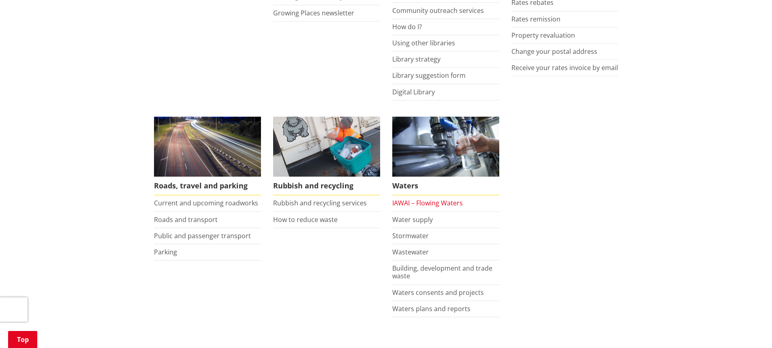  Describe the element at coordinates (411, 236) in the screenshot. I see `a: Stormwater` at that location.